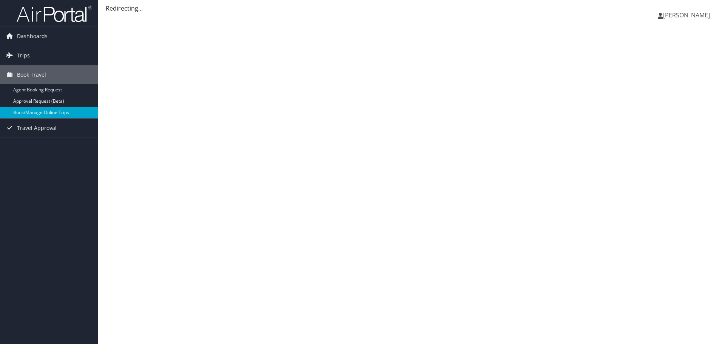 The height and width of the screenshot is (344, 725). I want to click on span: Trips, so click(23, 56).